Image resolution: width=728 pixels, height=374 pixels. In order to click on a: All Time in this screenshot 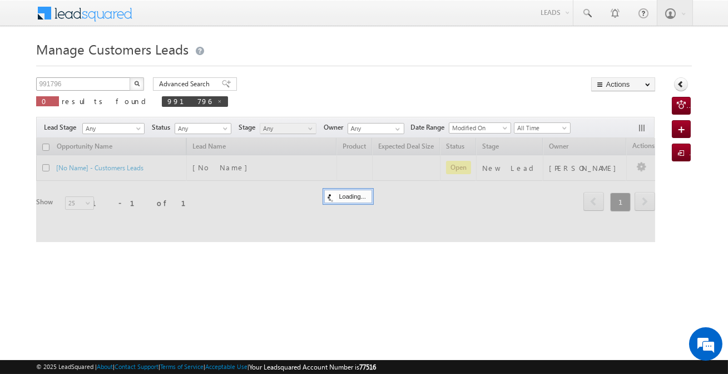, I will do `click(542, 128)`.